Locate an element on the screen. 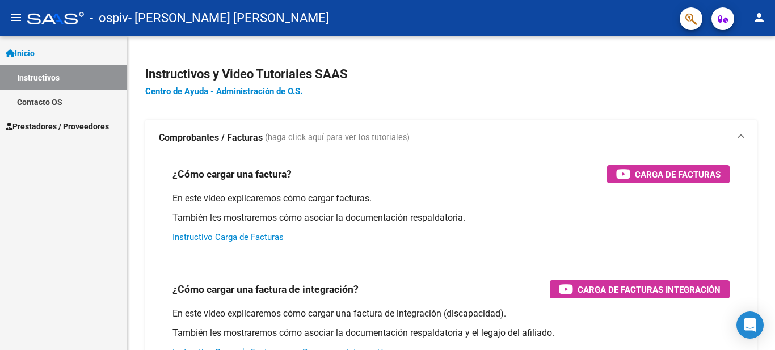  span: Inicio is located at coordinates (20, 53).